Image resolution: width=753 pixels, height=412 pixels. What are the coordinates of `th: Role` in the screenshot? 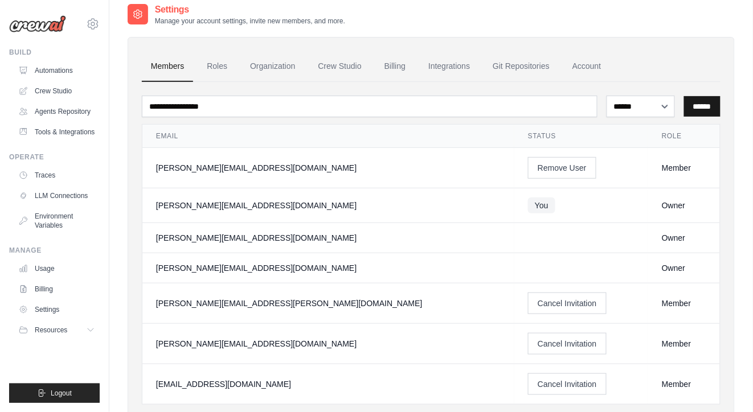 It's located at (684, 136).